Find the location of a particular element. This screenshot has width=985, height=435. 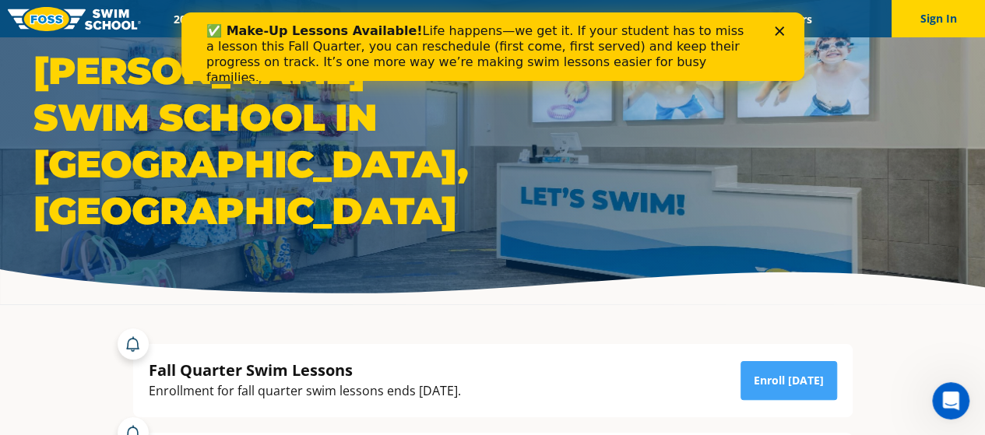

a: Careers is located at coordinates (792, 19).